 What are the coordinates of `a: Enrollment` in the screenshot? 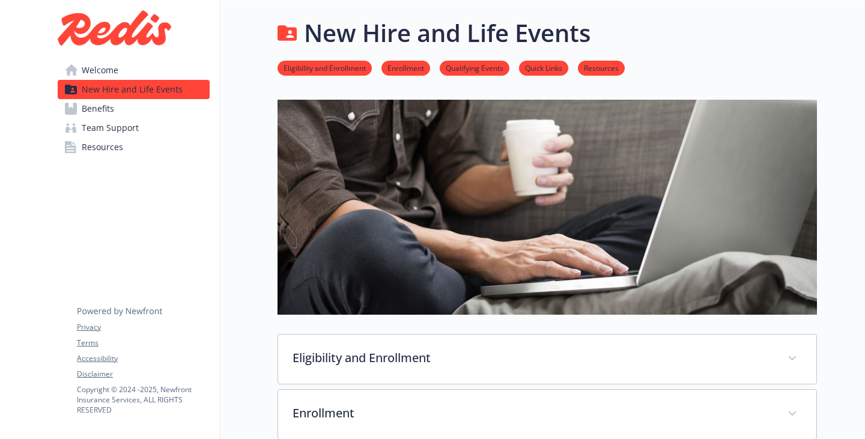 It's located at (405, 67).